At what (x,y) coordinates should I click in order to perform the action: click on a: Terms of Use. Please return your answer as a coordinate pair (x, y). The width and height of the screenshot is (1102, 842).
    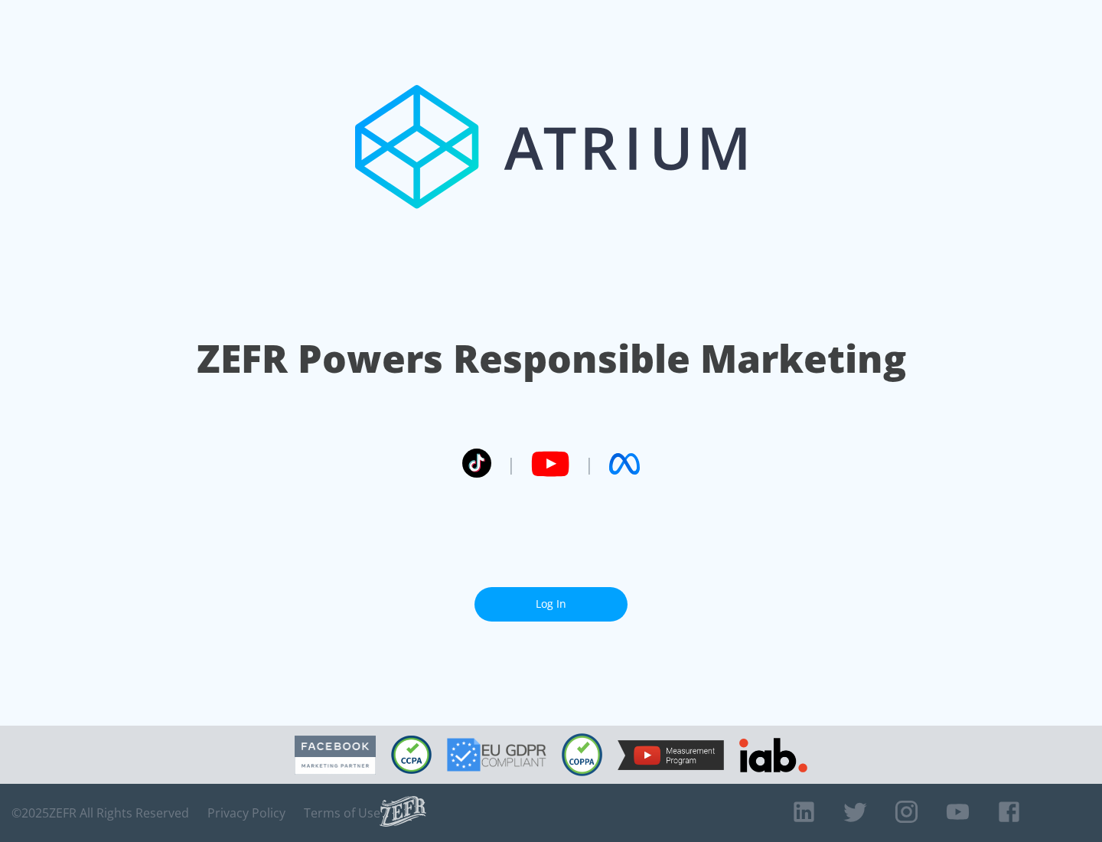
    Looking at the image, I should click on (342, 813).